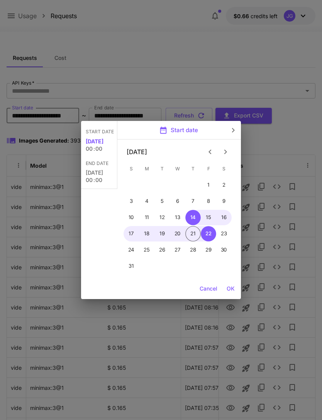  What do you see at coordinates (225, 152) in the screenshot?
I see `button: Next month` at bounding box center [225, 152].